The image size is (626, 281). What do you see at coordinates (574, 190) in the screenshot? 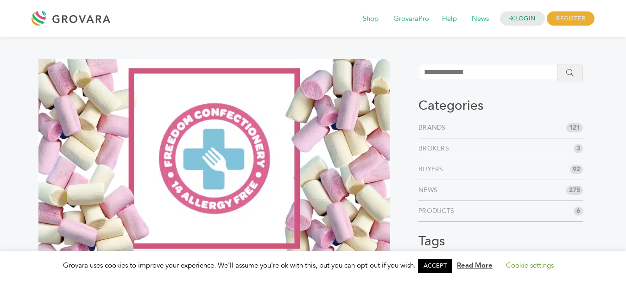
I see `span: 275` at bounding box center [574, 190].